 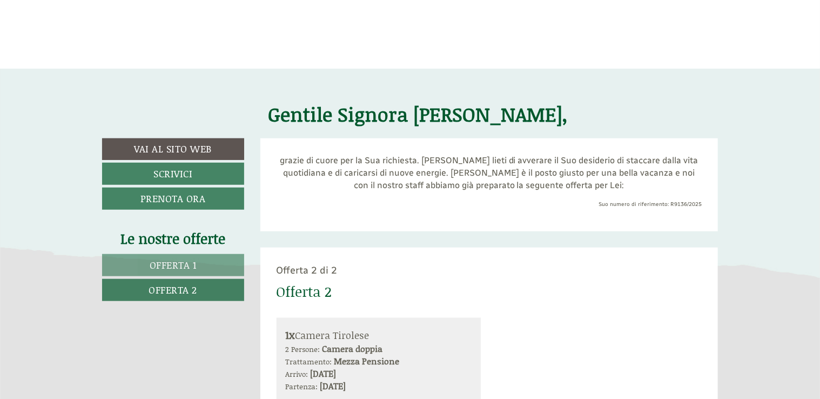 What do you see at coordinates (353, 348) in the screenshot?
I see `b: Camera doppia` at bounding box center [353, 348].